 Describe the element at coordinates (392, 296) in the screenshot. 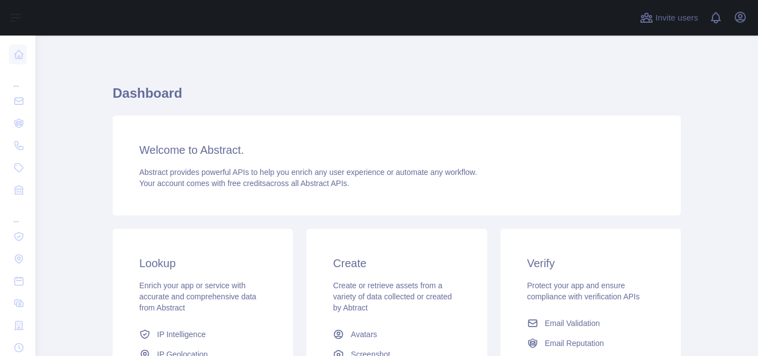

I see `span: Create or retrieve assets from a variety of data collected or created by Abtract` at that location.